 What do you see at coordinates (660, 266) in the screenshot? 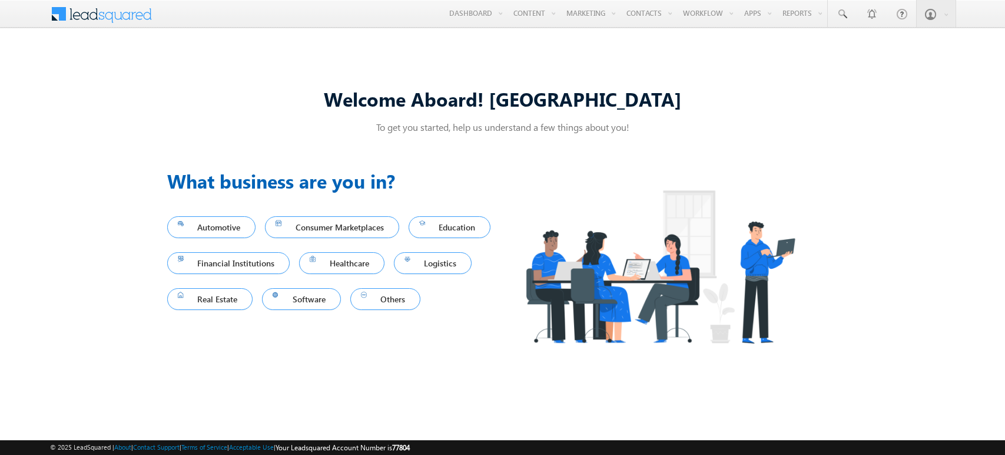
I see `img: Industry.png` at bounding box center [660, 266].